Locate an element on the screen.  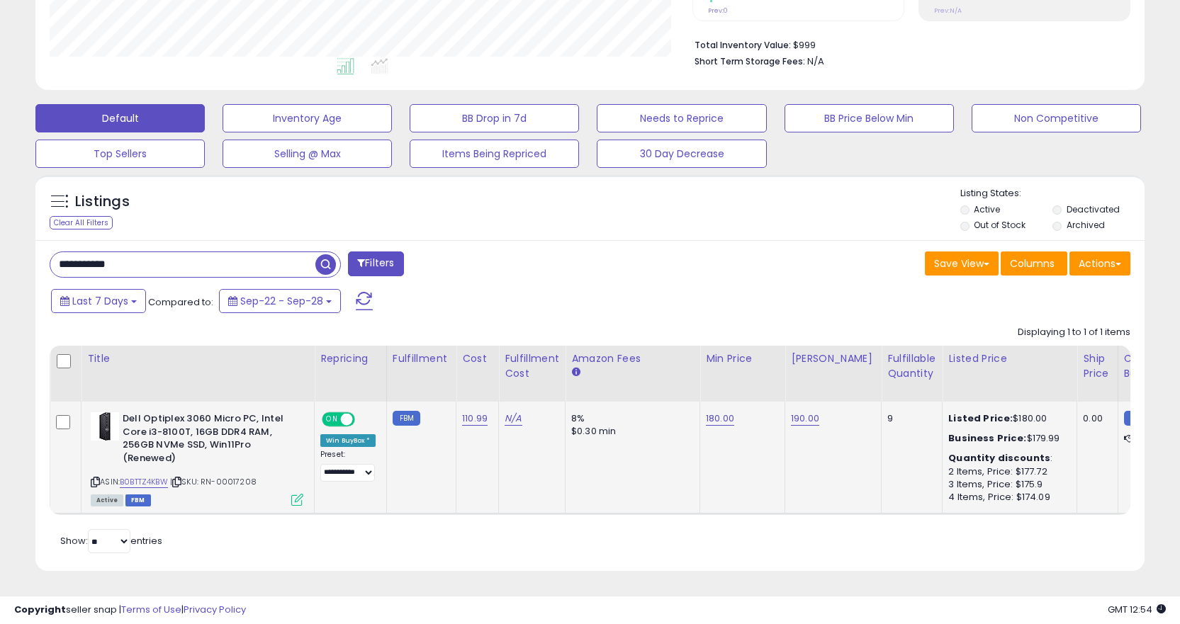
div: 9 is located at coordinates (909, 419).